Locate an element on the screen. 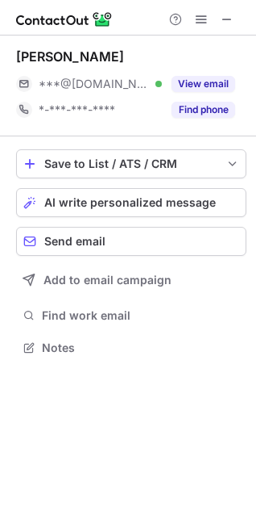 The image size is (256, 515). div: Save to List / ATS / CRM is located at coordinates (131, 164).